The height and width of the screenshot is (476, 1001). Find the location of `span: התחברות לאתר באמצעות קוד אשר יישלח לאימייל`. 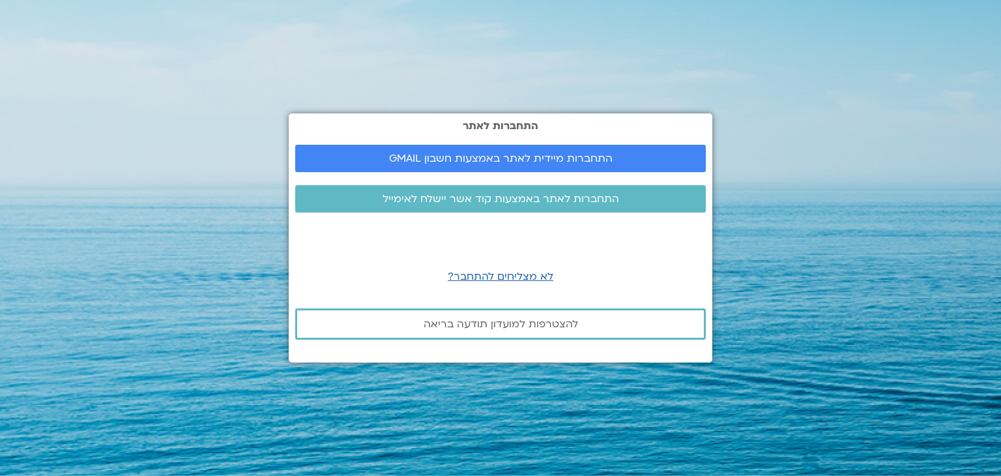

span: התחברות לאתר באמצעות קוד אשר יישלח לאימייל is located at coordinates (501, 199).